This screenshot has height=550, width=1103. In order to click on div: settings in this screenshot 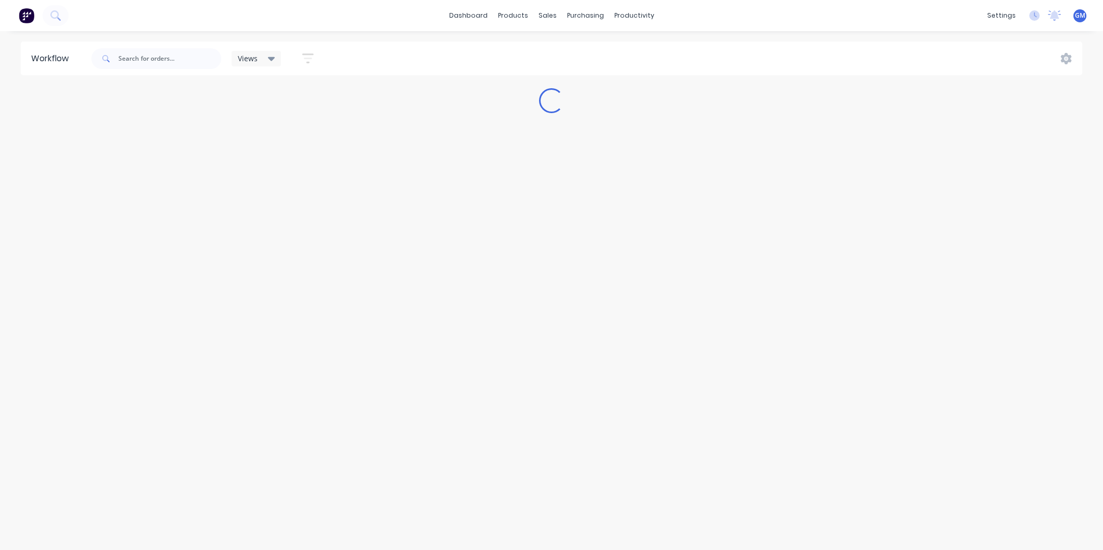, I will do `click(1001, 16)`.